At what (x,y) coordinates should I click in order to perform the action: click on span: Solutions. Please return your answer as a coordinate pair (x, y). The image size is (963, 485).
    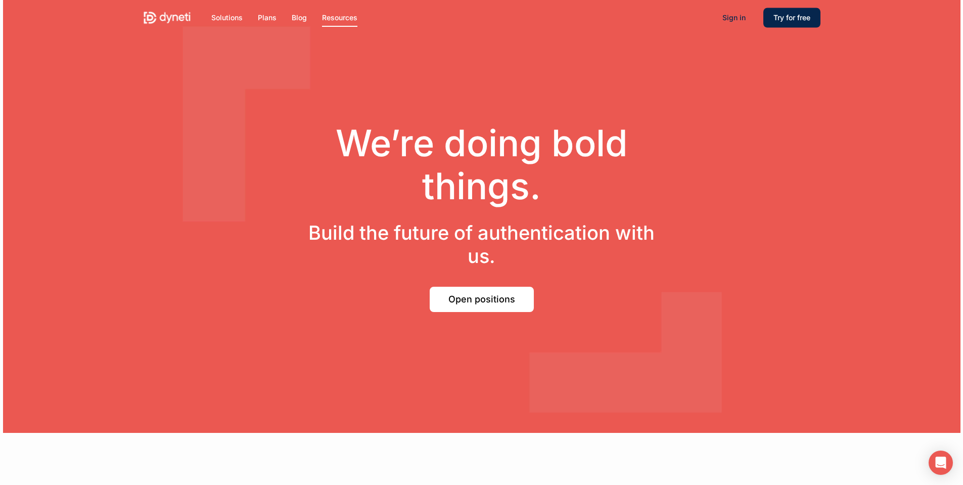
    Looking at the image, I should click on (227, 17).